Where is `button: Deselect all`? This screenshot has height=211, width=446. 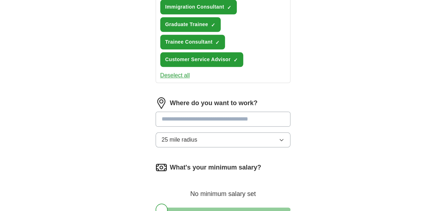
button: Deselect all is located at coordinates (175, 75).